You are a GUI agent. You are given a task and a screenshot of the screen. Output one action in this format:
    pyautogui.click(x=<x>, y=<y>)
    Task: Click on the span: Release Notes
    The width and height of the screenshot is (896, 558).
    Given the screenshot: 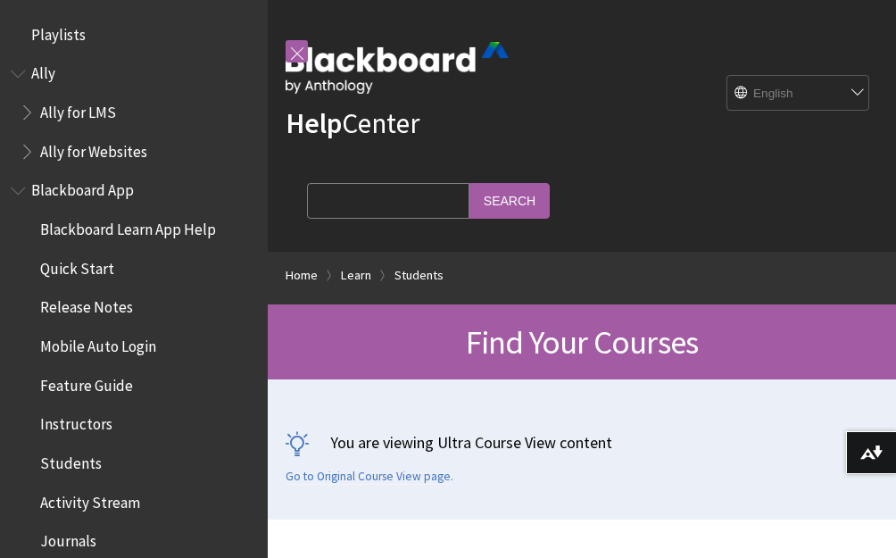 What is the action you would take?
    pyautogui.click(x=87, y=304)
    